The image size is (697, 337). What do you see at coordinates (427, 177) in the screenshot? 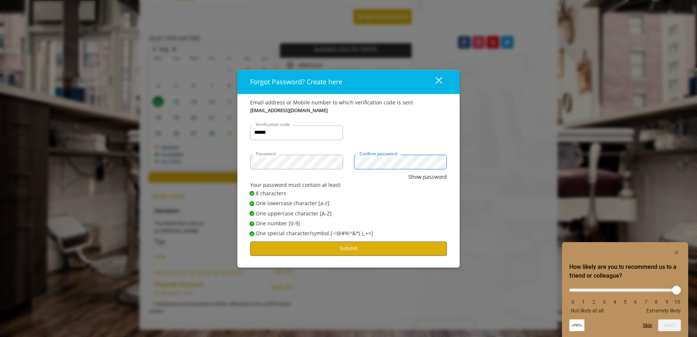
I see `button: Show password` at bounding box center [427, 177].